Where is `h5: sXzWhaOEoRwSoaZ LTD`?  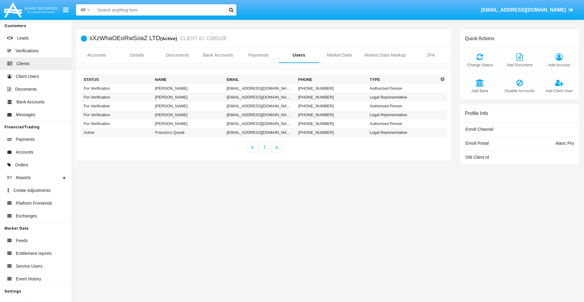
h5: sXzWhaOEoRwSoaZ LTD is located at coordinates (158, 38).